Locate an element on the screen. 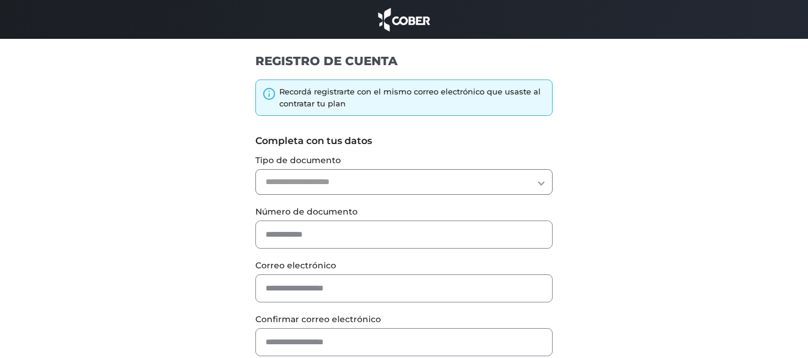 The image size is (808, 358). h1: REGISTRO DE CUENTA is located at coordinates (404, 61).